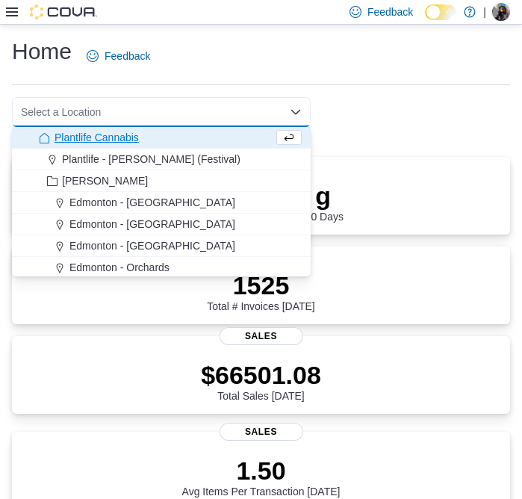  I want to click on p: 1.50, so click(261, 470).